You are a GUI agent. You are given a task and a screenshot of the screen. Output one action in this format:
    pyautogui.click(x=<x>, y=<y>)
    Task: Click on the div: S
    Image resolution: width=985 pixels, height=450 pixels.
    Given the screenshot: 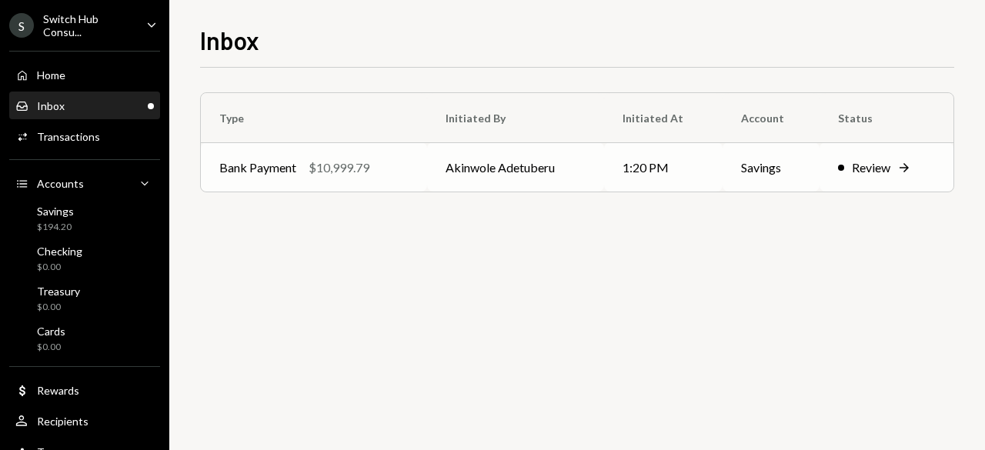 What is the action you would take?
    pyautogui.click(x=22, y=25)
    